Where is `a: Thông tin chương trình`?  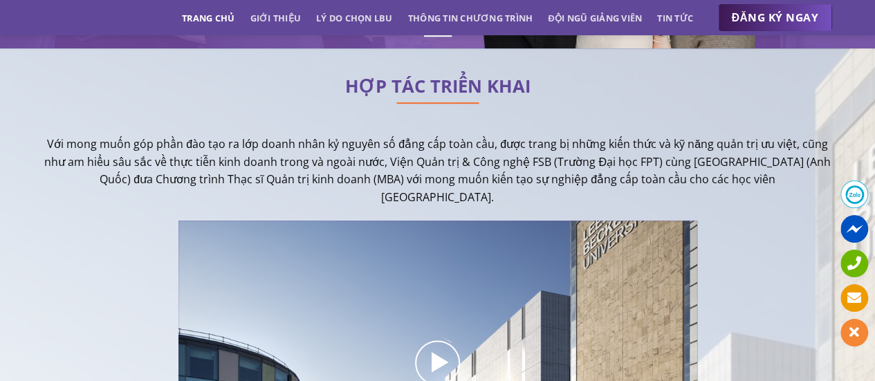
a: Thông tin chương trình is located at coordinates (470, 18).